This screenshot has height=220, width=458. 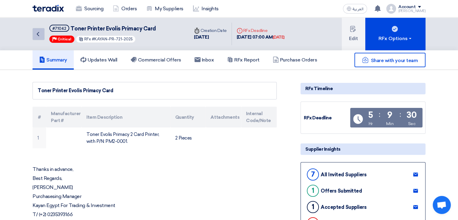 What do you see at coordinates (59, 28) in the screenshot?
I see `div: #71042` at bounding box center [59, 28].